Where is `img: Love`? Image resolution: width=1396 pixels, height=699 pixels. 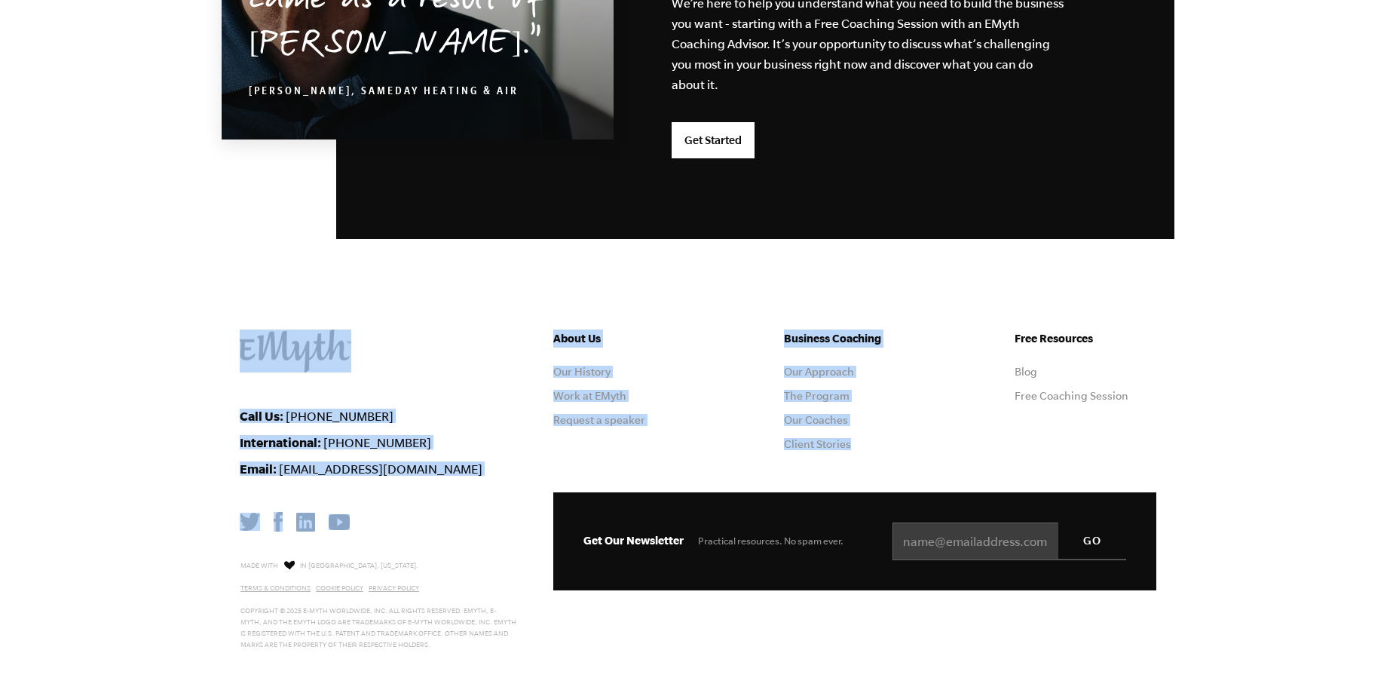
img: Love is located at coordinates (289, 564).